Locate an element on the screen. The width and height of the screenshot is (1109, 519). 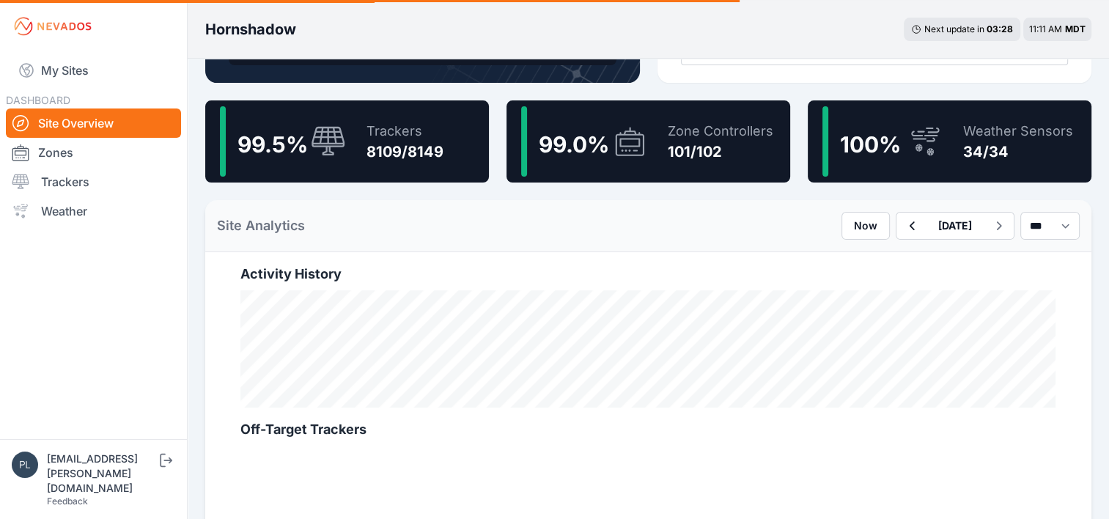
span: 99.0 % is located at coordinates (574, 144).